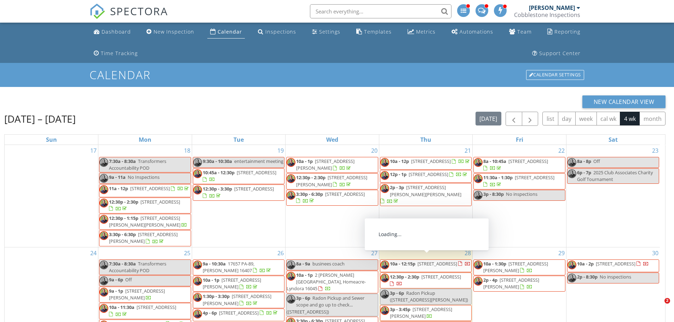 Image resolution: width=674 pixels, height=322 pixels. What do you see at coordinates (217, 161) in the screenshot?
I see `span: 9:30a - 10:30a` at bounding box center [217, 161].